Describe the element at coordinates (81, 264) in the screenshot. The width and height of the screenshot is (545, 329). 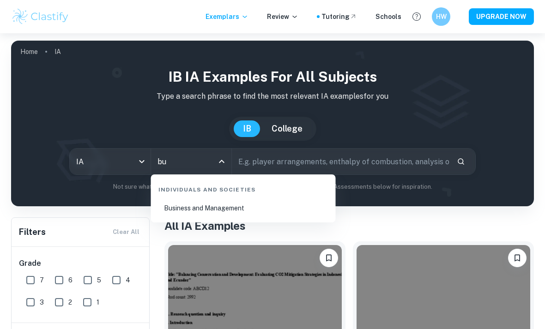
I see `h6: Grade` at that location.